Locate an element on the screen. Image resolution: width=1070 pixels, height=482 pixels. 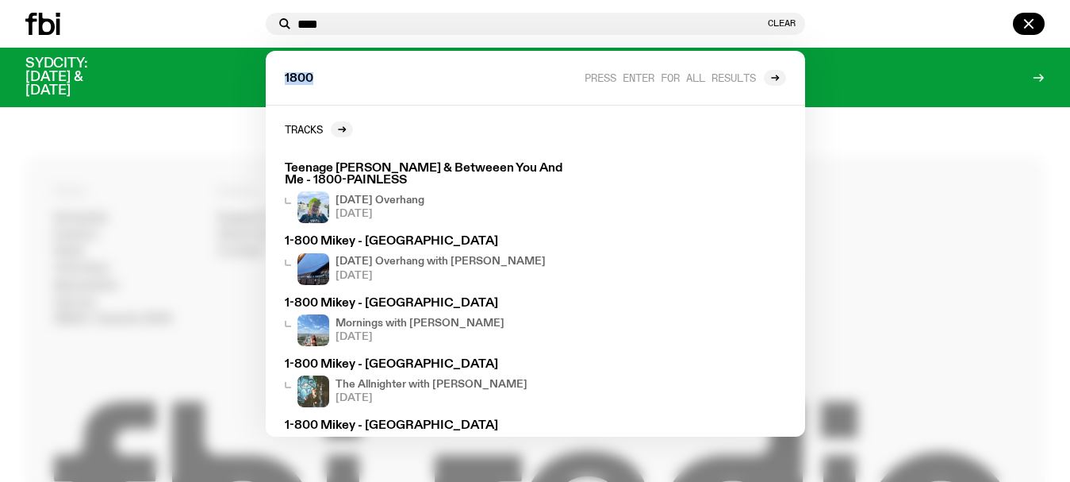
a: Press enter for all results is located at coordinates (686, 78).